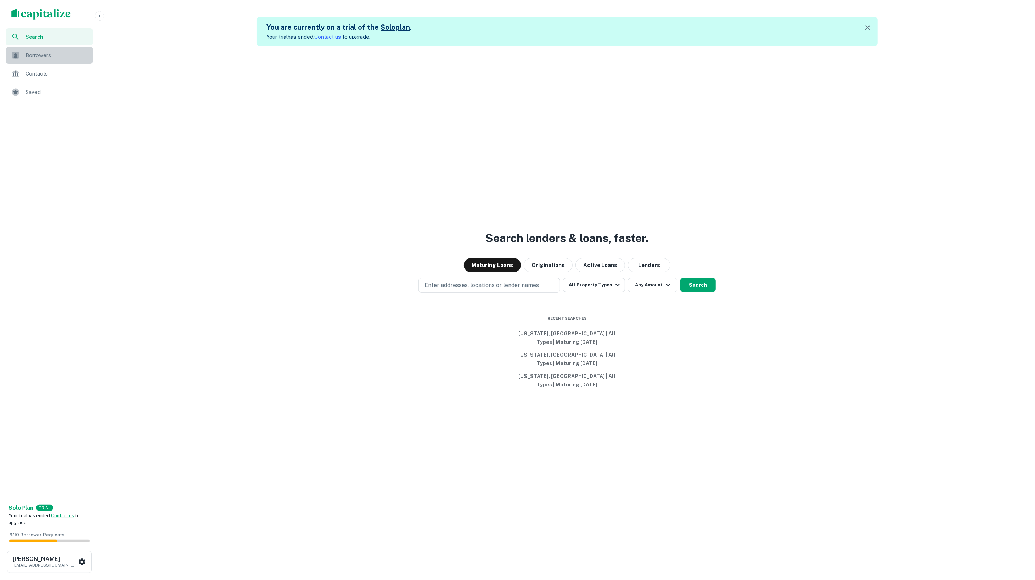 This screenshot has width=1035, height=580. What do you see at coordinates (567, 238) in the screenshot?
I see `h3: Search lenders & loans, faster.` at bounding box center [567, 238].